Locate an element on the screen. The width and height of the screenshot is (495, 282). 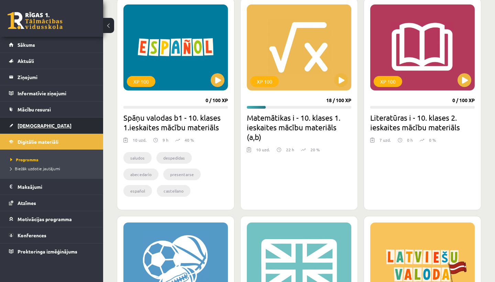
span: Motivācijas programma is located at coordinates (45, 219).